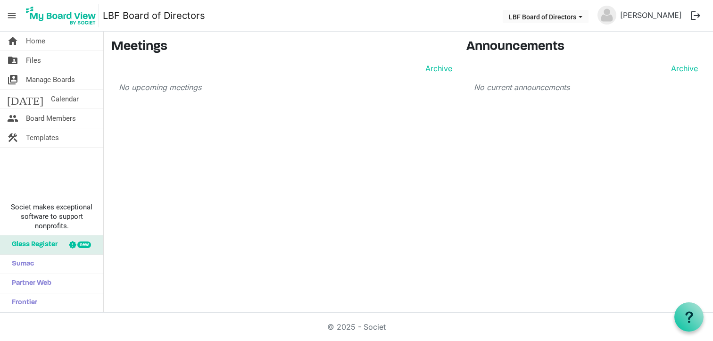 Image resolution: width=713 pixels, height=341 pixels. What do you see at coordinates (33, 60) in the screenshot?
I see `span: Files` at bounding box center [33, 60].